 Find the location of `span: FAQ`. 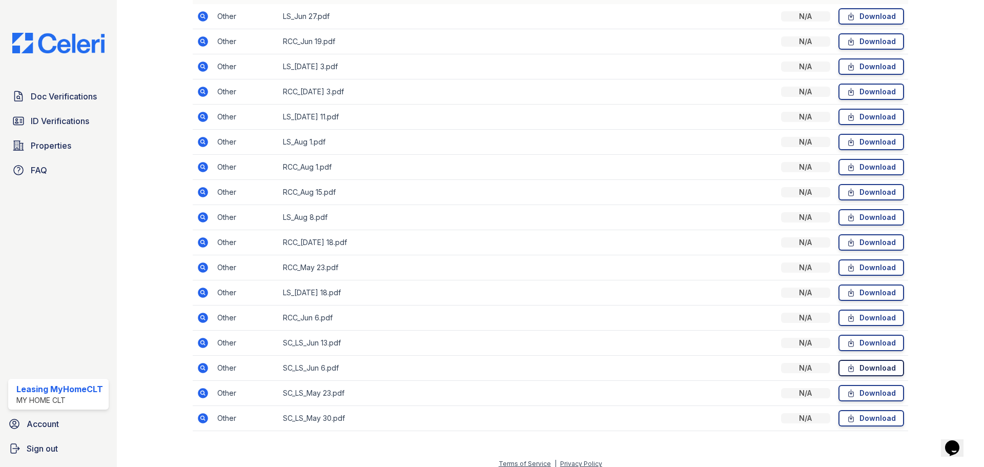

span: FAQ is located at coordinates (39, 170).